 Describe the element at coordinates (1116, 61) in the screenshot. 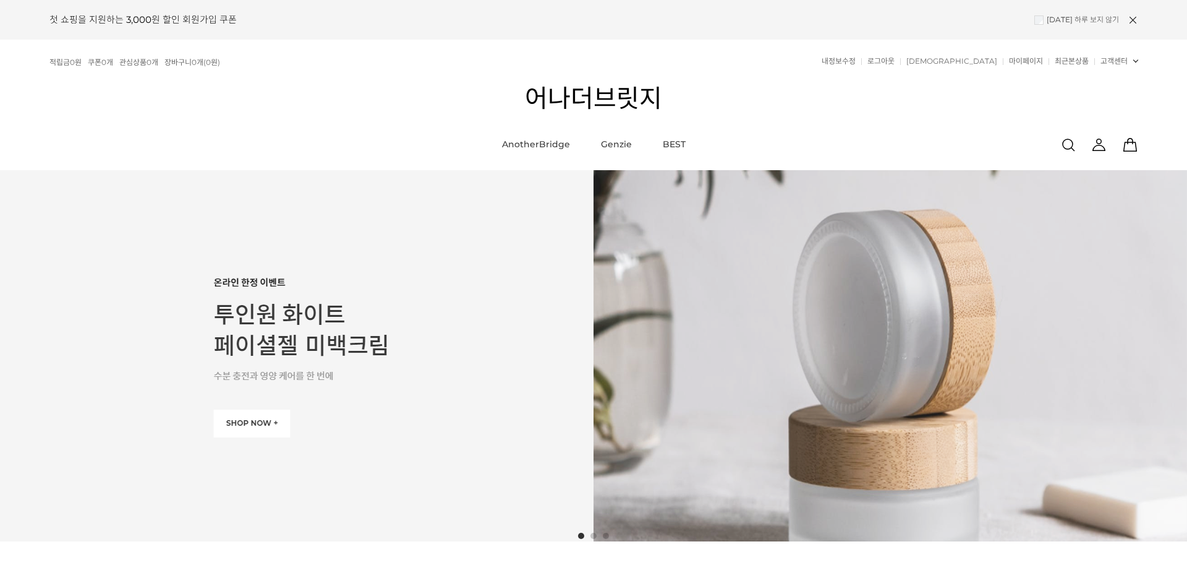

I see `a: 고객센터` at that location.